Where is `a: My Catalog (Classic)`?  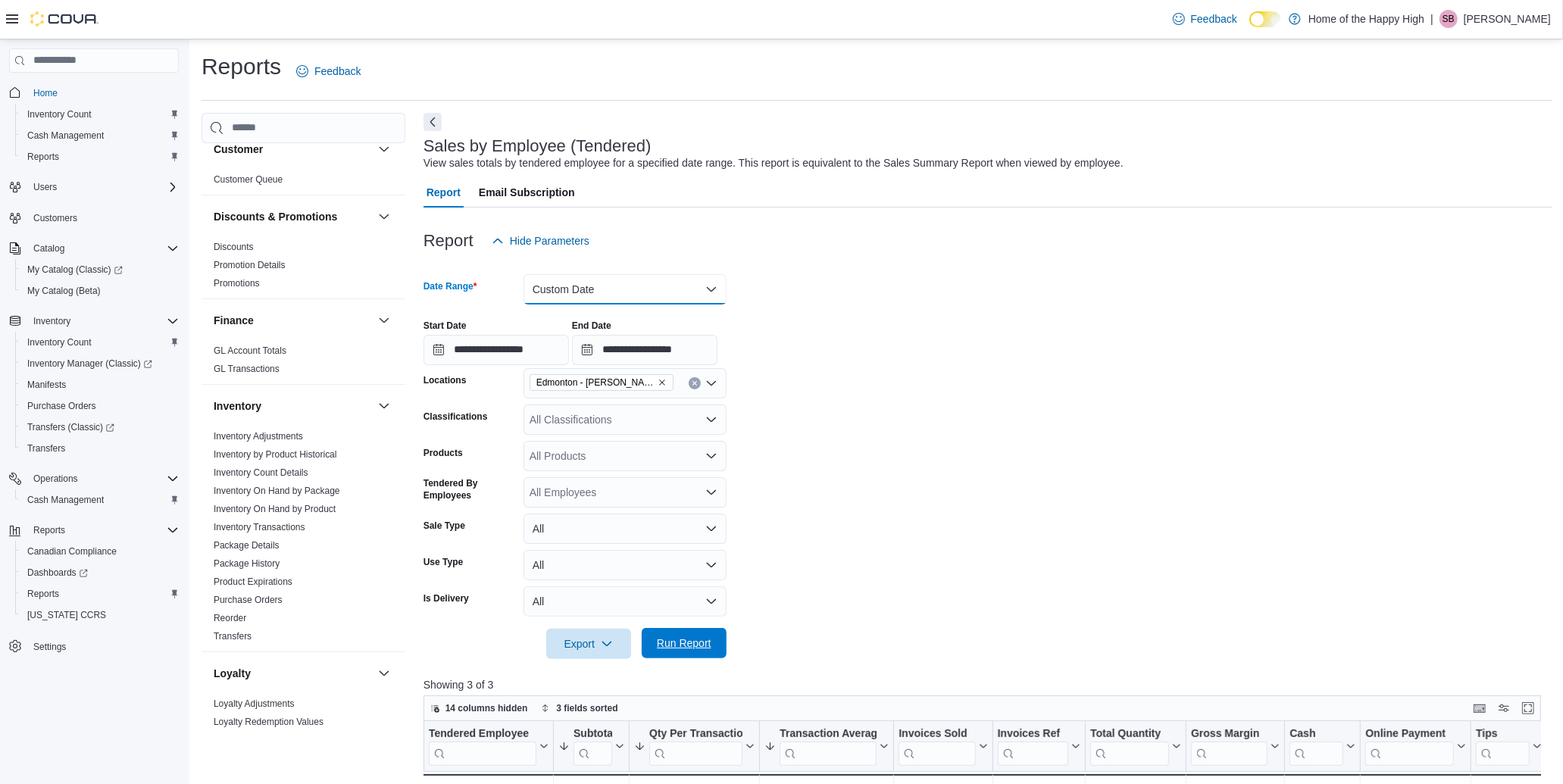 a: My Catalog (Classic) is located at coordinates (75, 269).